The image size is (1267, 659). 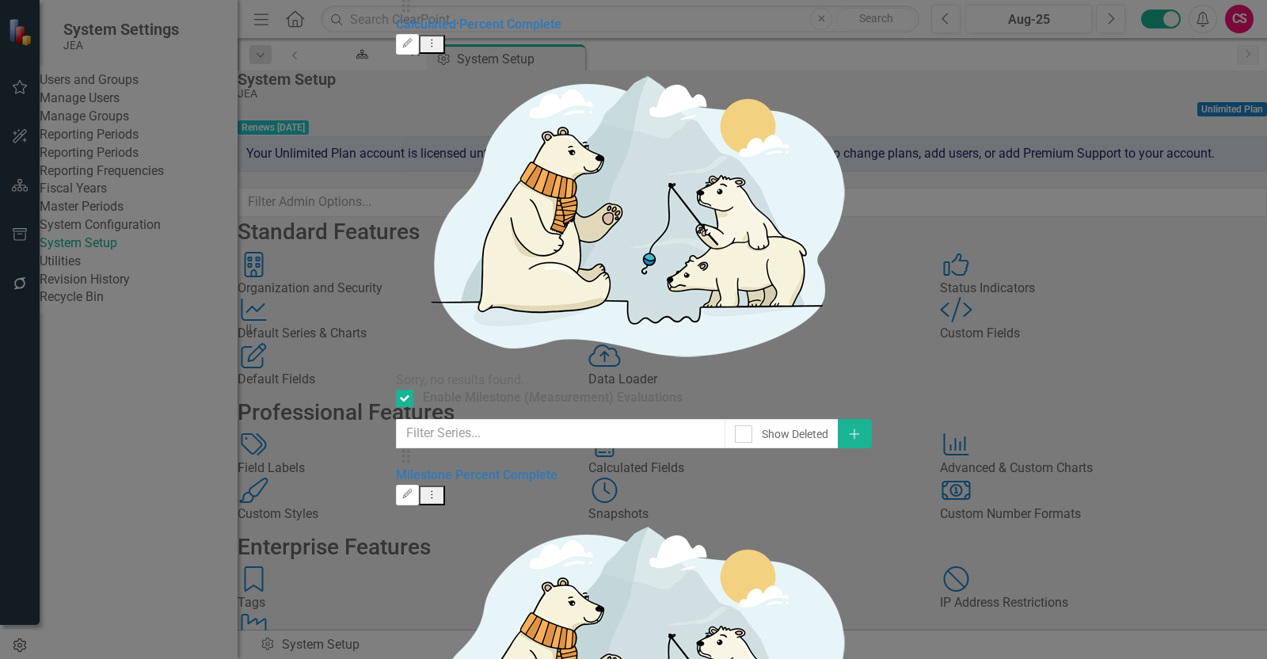 What do you see at coordinates (478, 24) in the screenshot?
I see `a: Calculated Percent Complete` at bounding box center [478, 24].